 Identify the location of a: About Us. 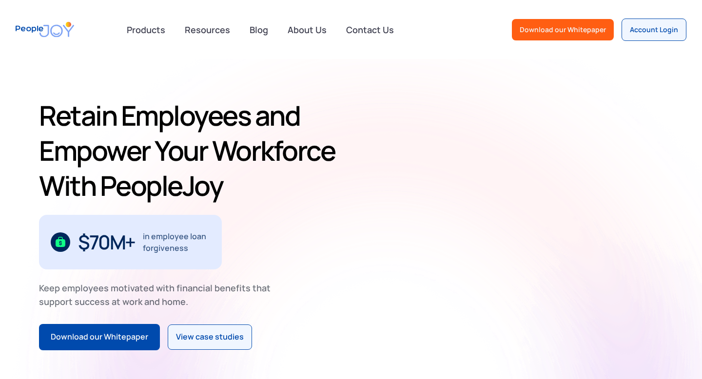
(307, 30).